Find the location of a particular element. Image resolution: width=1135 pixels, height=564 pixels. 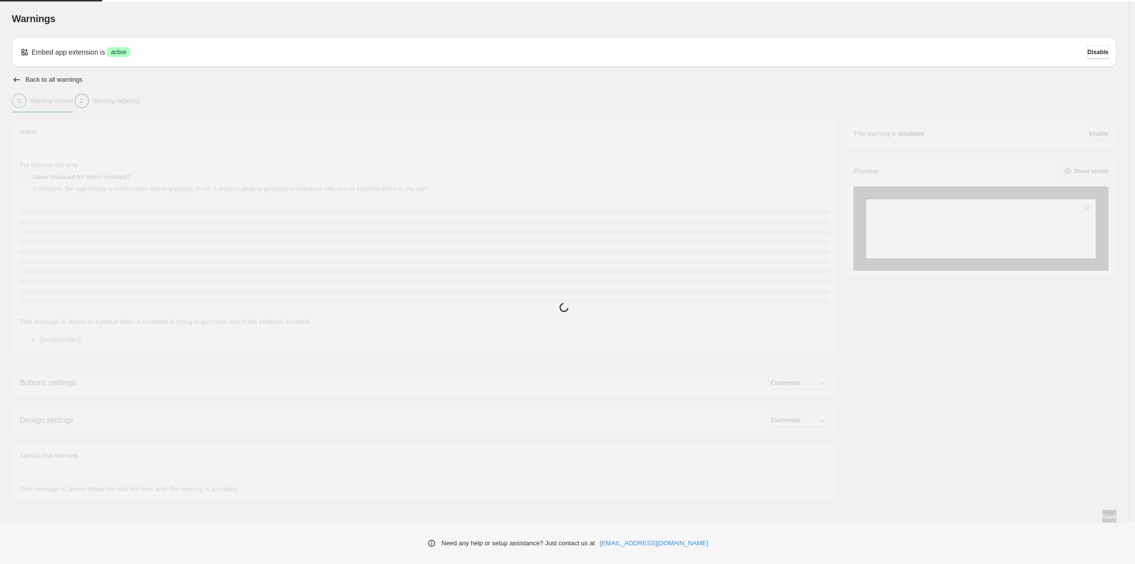

p: Embed app extension is is located at coordinates (68, 52).